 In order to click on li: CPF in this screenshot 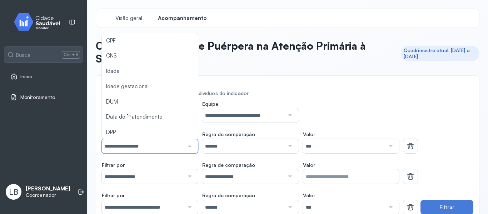, I will do `click(150, 41)`.